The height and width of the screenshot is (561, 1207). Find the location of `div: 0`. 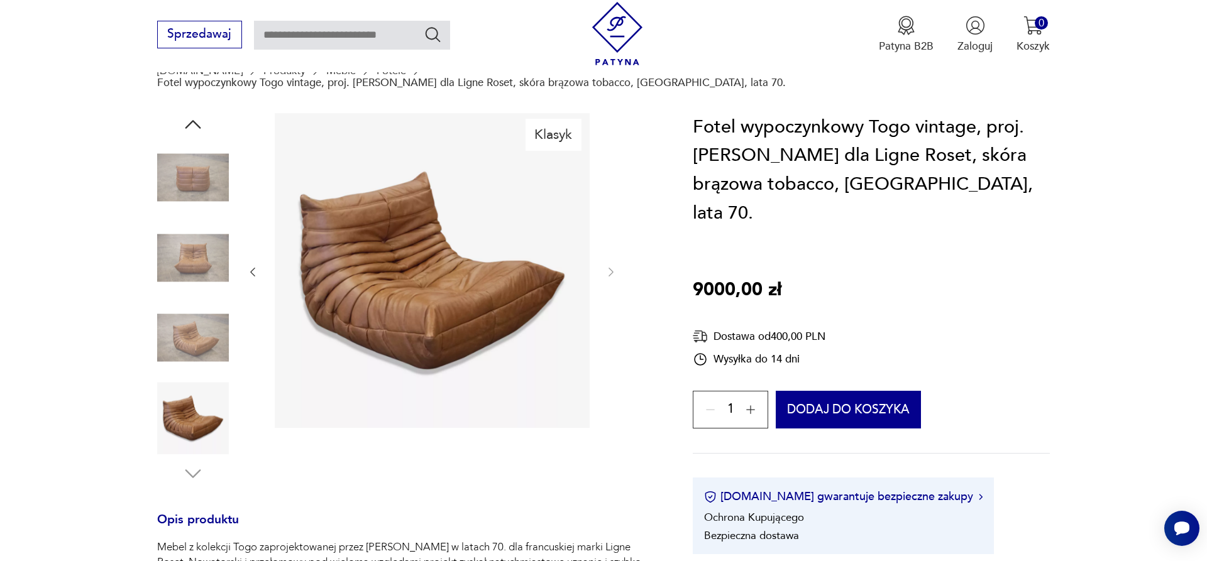

div: 0 is located at coordinates (1041, 23).